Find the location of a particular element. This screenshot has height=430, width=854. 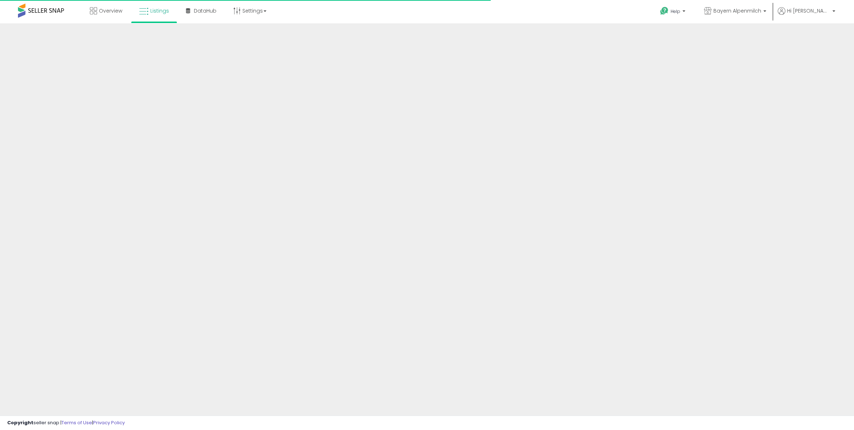

a: Help is located at coordinates (673, 12).